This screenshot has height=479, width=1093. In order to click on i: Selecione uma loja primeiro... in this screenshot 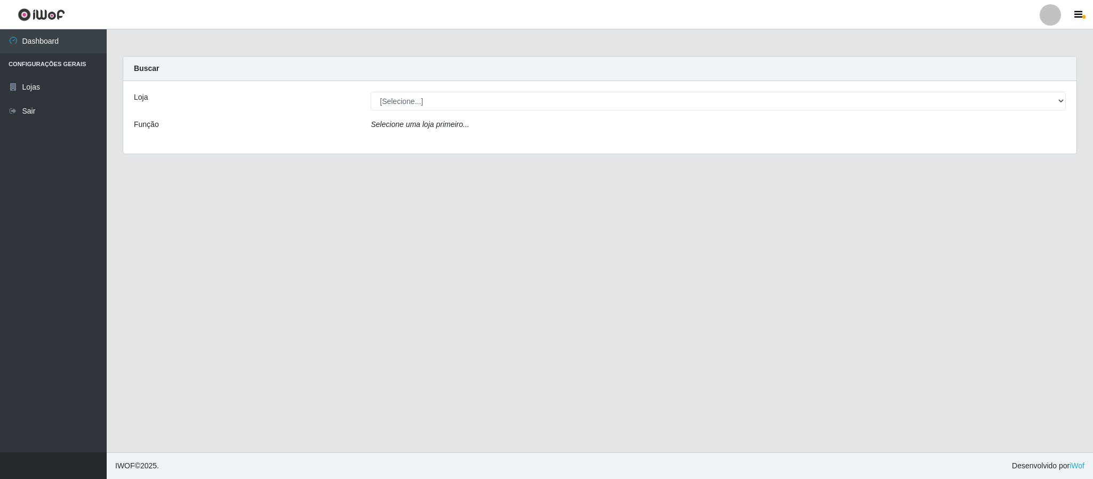, I will do `click(420, 124)`.